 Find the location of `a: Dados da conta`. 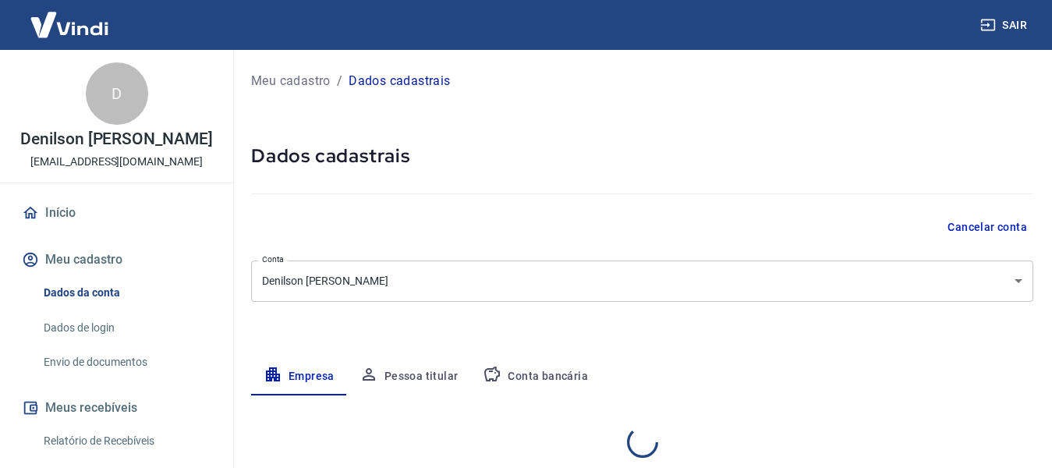

a: Dados da conta is located at coordinates (126, 292).